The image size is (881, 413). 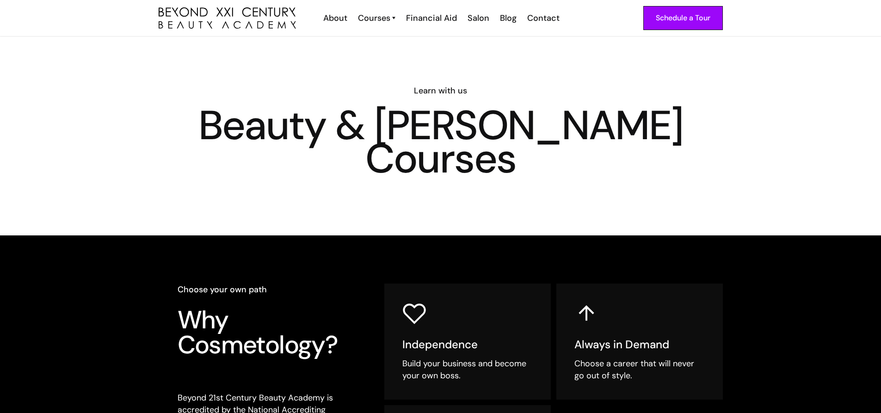 What do you see at coordinates (468, 370) in the screenshot?
I see `div: Build your business and become your own boss.` at bounding box center [468, 370].